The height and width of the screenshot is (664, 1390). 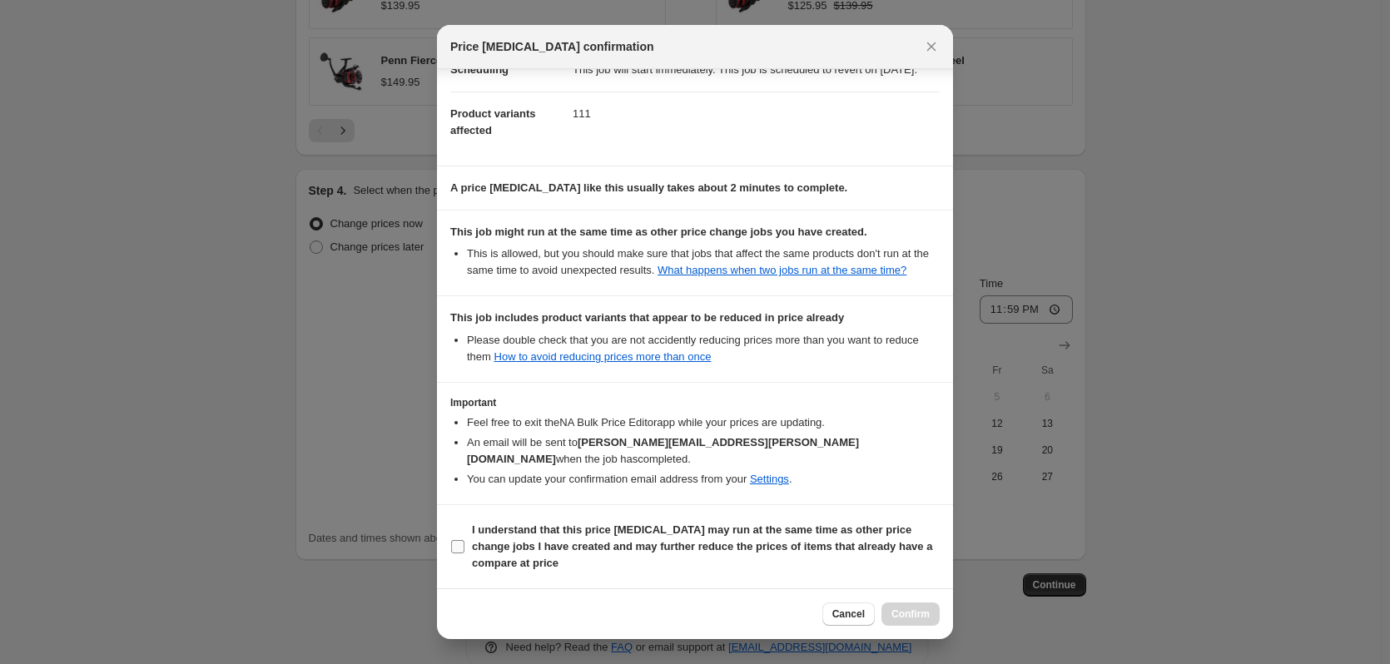 What do you see at coordinates (480, 69) in the screenshot?
I see `span: Scheduling` at bounding box center [480, 69].